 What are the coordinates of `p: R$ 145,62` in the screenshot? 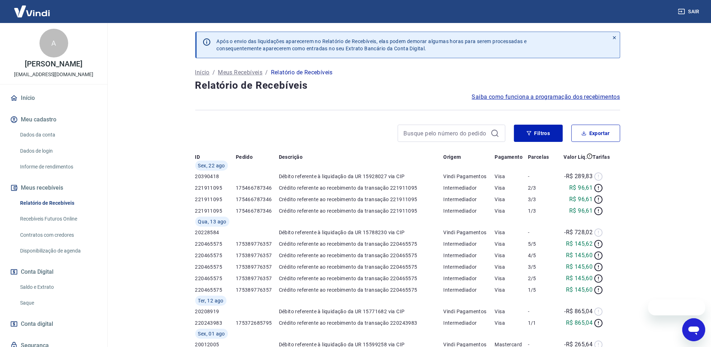 It's located at (579, 244).